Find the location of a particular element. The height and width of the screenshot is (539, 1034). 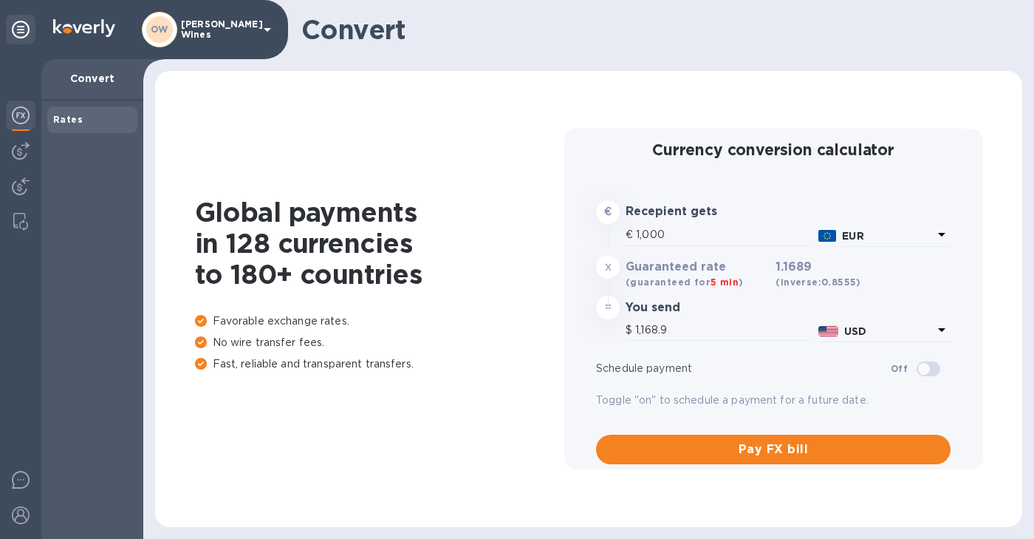

b: (inverse: 0.8555 ) is located at coordinates (818, 282).